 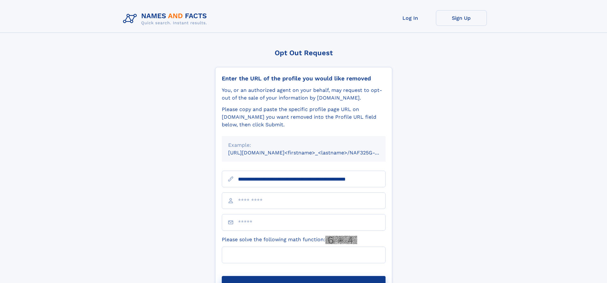 What do you see at coordinates (304, 53) in the screenshot?
I see `div: Opt Out Request` at bounding box center [304, 53].